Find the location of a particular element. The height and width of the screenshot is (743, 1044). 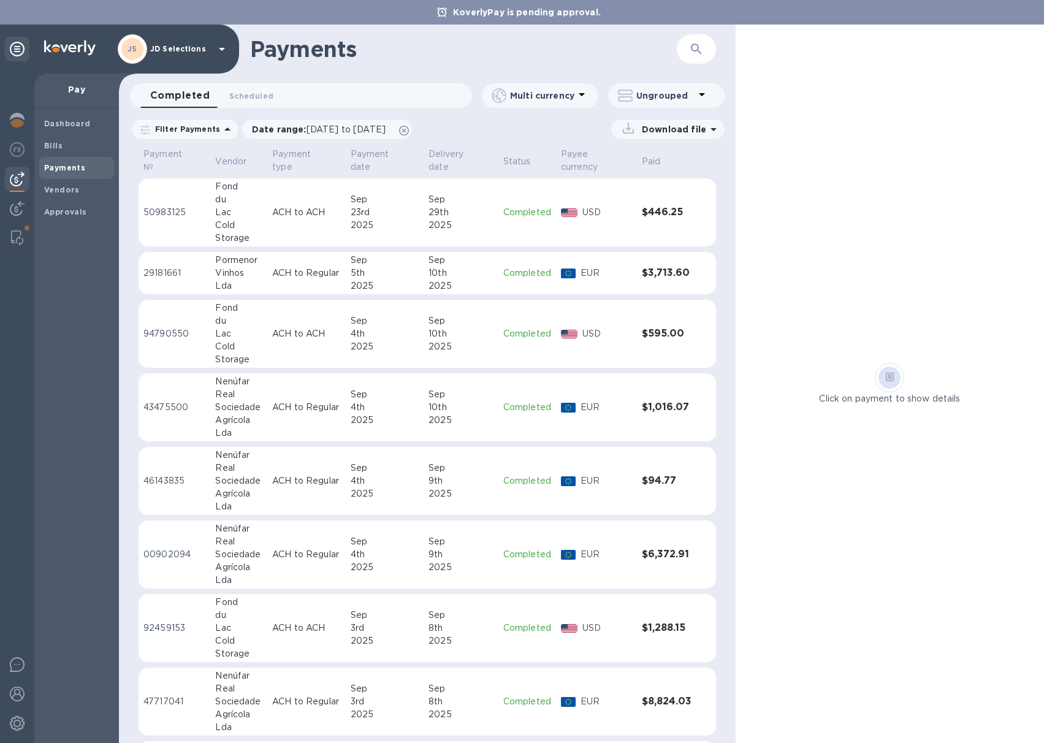

div: Pormenor is located at coordinates (238, 260).